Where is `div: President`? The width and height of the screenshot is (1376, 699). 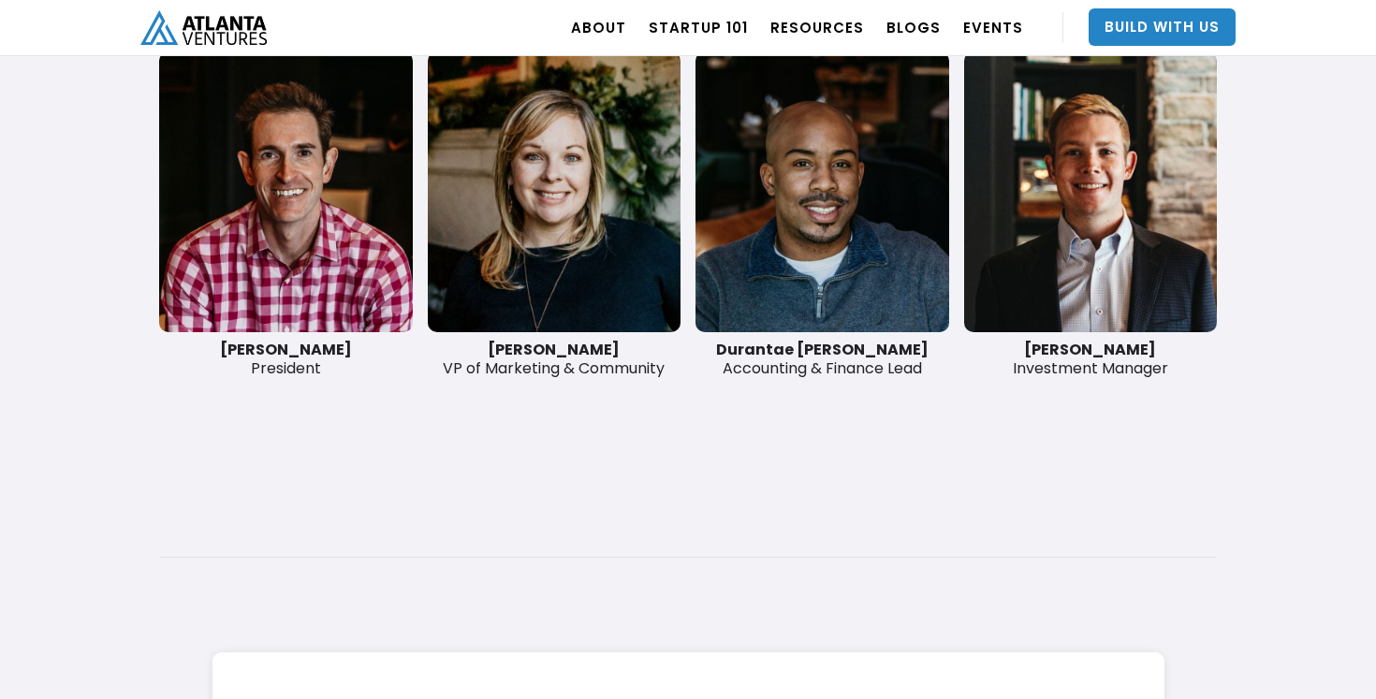
div: President is located at coordinates (285, 359).